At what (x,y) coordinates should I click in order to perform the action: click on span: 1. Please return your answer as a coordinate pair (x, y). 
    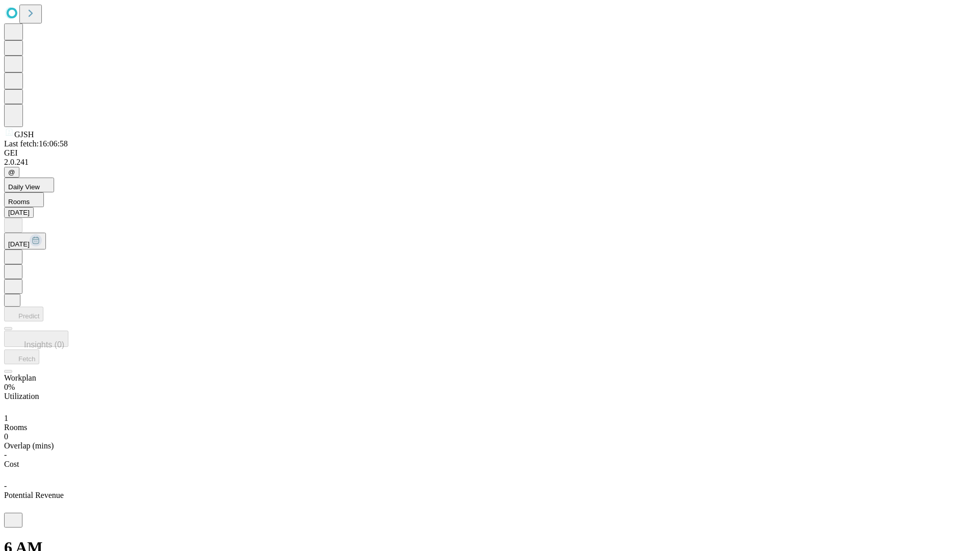
    Looking at the image, I should click on (6, 418).